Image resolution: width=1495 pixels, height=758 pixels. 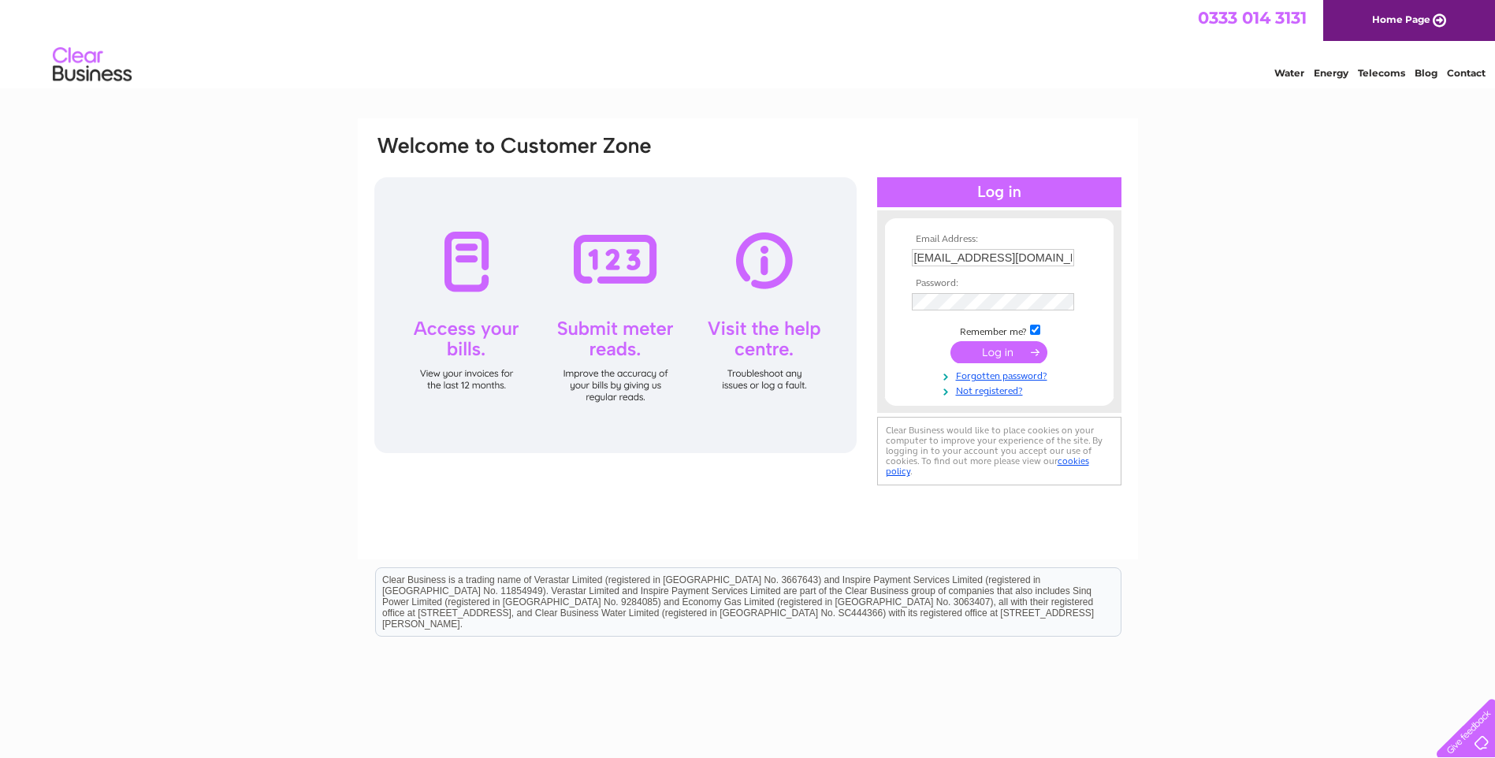 What do you see at coordinates (988, 466) in the screenshot?
I see `a: cookies policy` at bounding box center [988, 466].